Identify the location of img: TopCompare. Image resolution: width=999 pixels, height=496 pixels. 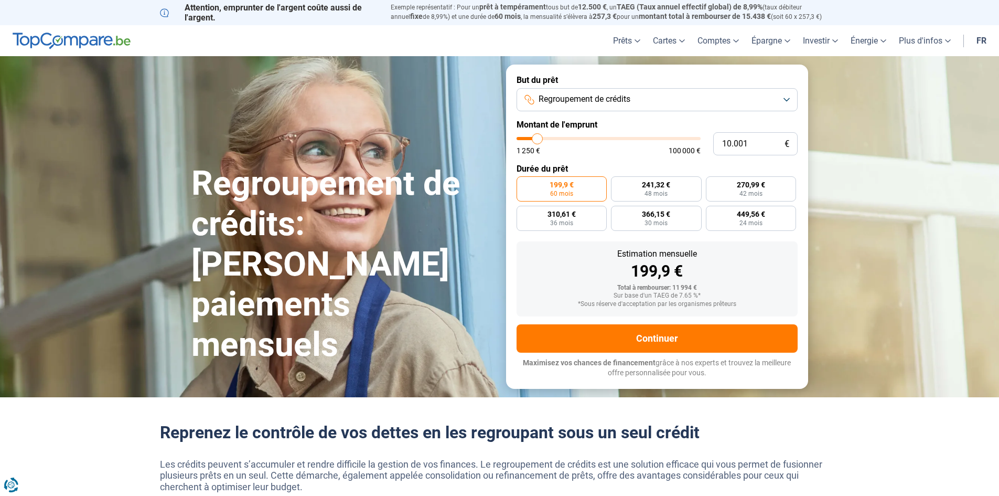
(71, 41).